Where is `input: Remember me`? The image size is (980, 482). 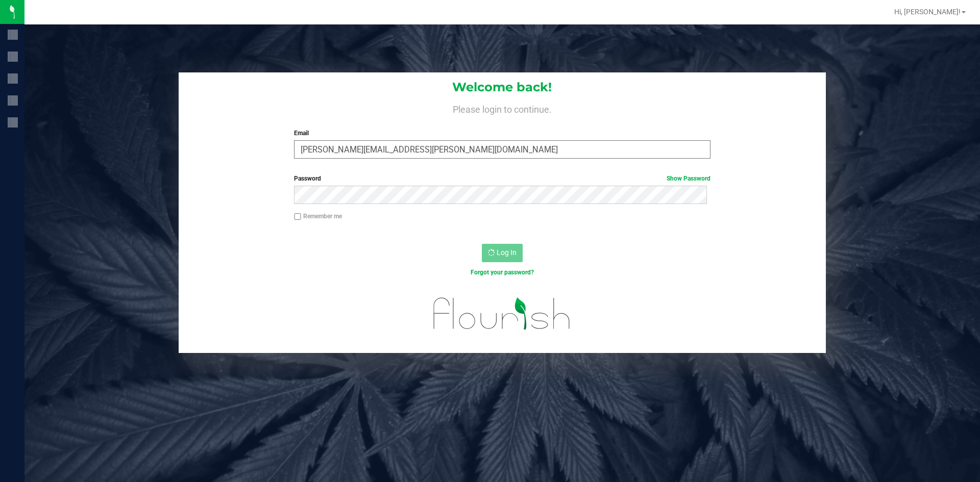
input: Remember me is located at coordinates (297, 217).